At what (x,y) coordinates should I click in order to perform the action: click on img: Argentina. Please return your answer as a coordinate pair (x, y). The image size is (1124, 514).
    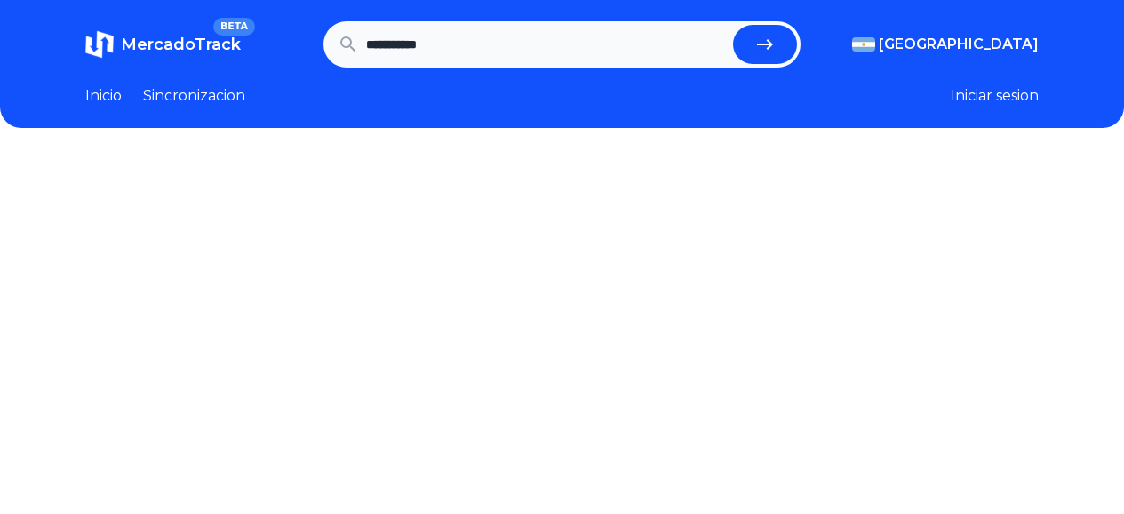
    Looking at the image, I should click on (864, 44).